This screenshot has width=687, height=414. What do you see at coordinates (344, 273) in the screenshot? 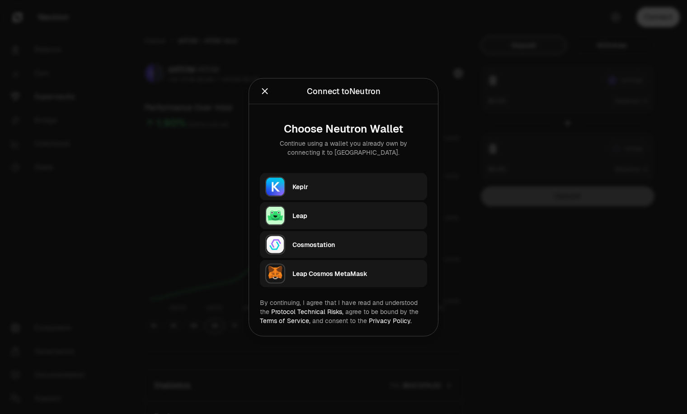
I see `button: Leap Cosmos MetaMaskLeap Cosmos MetaMask` at bounding box center [344, 273].